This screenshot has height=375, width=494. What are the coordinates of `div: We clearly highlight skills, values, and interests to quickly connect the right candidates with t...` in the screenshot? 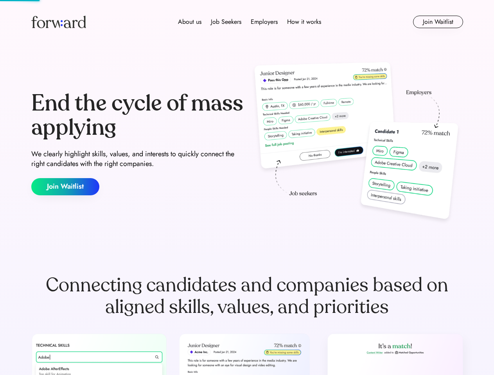 It's located at (138, 159).